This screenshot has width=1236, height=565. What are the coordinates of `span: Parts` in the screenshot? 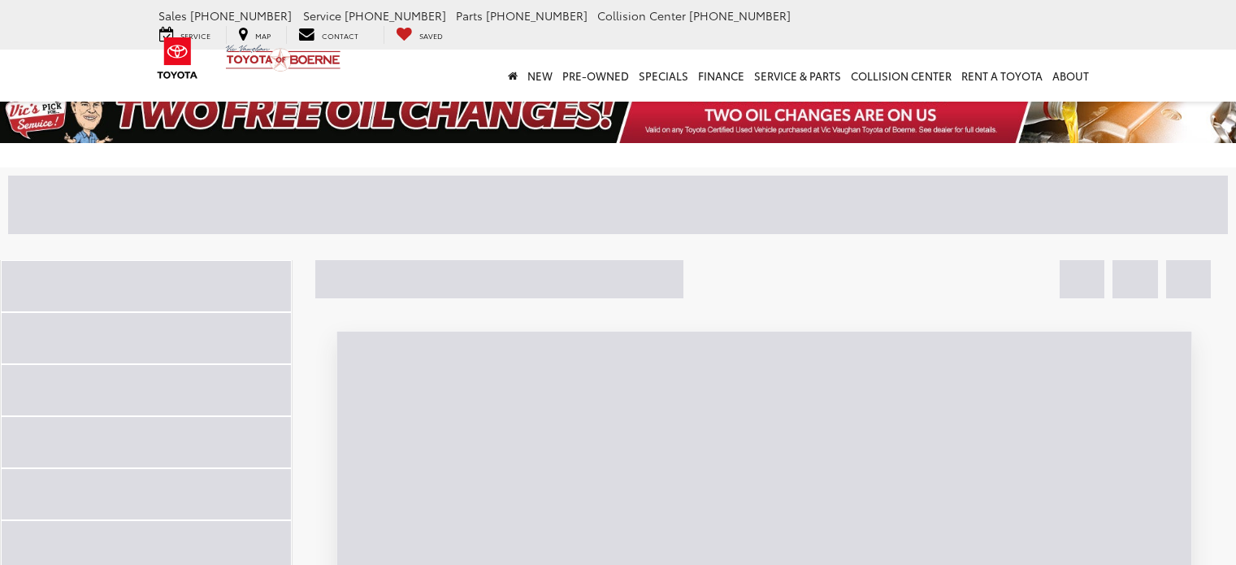 It's located at (469, 15).